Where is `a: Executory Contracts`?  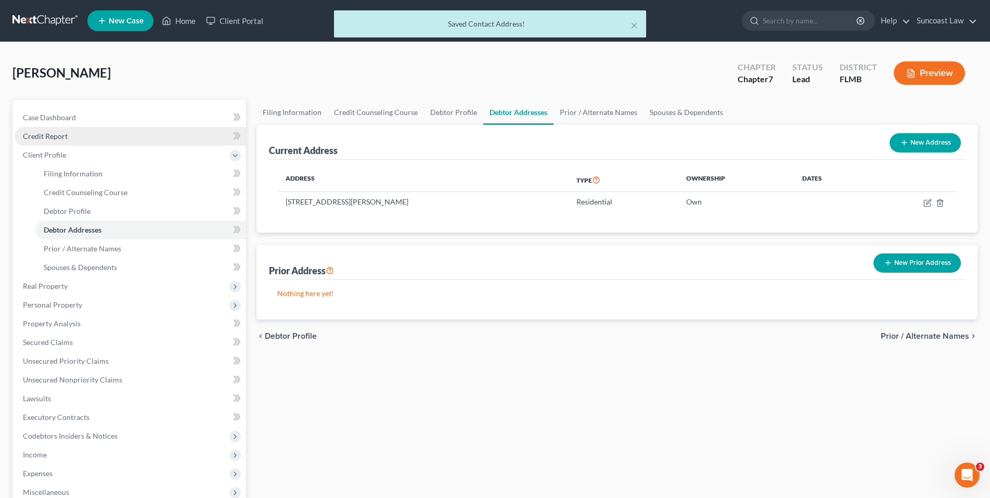 a: Executory Contracts is located at coordinates (130, 417).